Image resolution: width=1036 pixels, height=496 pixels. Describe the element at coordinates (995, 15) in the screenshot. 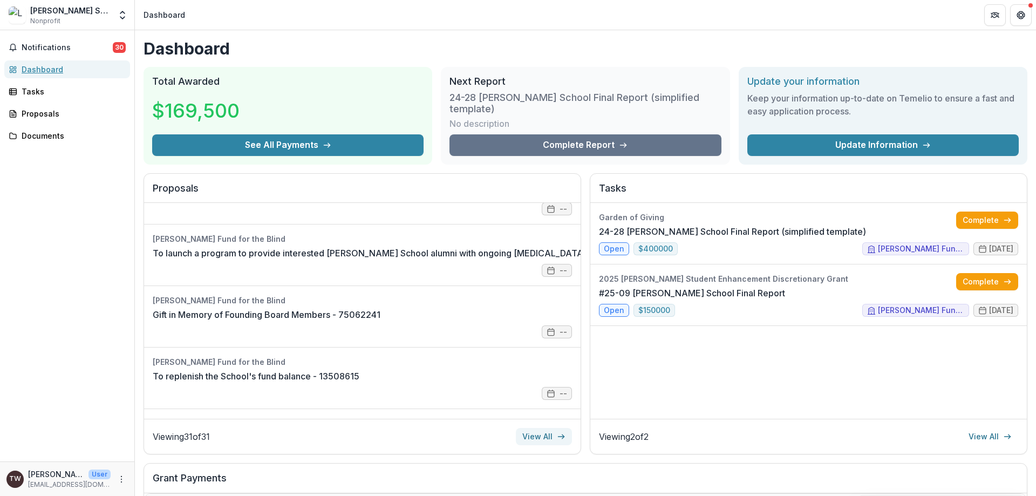

I see `button: Partners` at that location.